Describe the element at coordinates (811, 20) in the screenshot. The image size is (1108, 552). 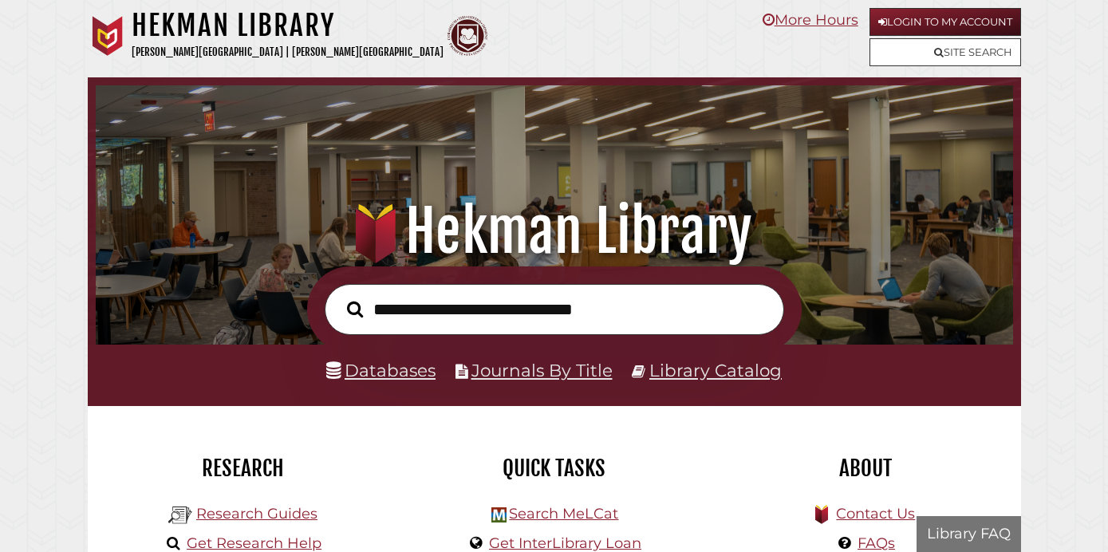
I see `a: More Hours` at that location.